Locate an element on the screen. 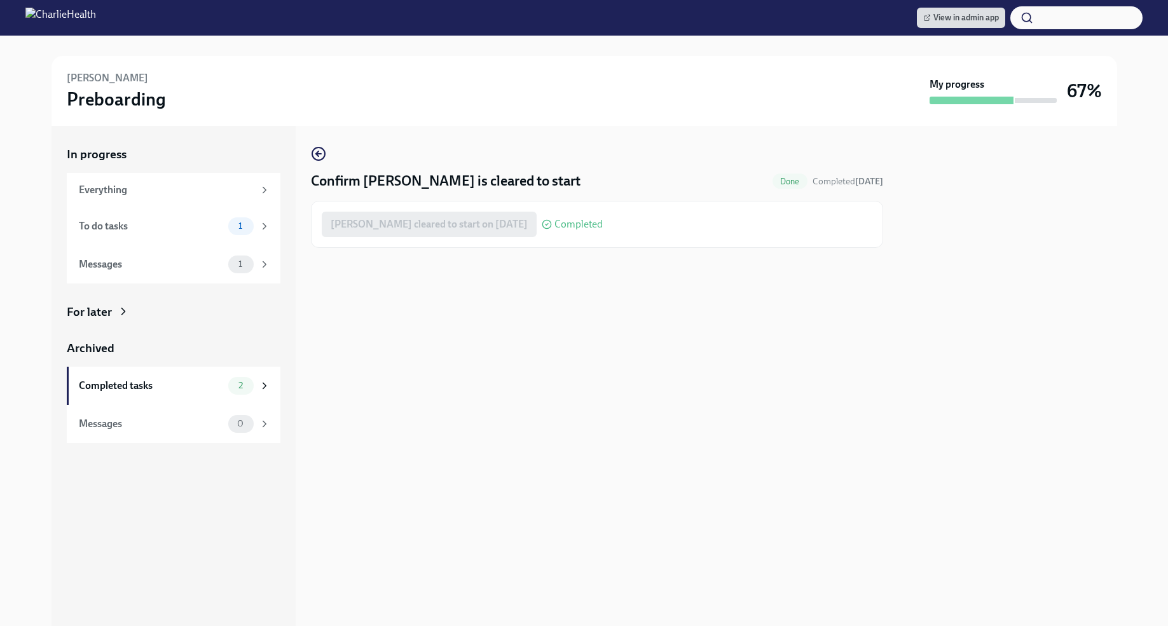 This screenshot has width=1168, height=626. div: To do tasks is located at coordinates (151, 226).